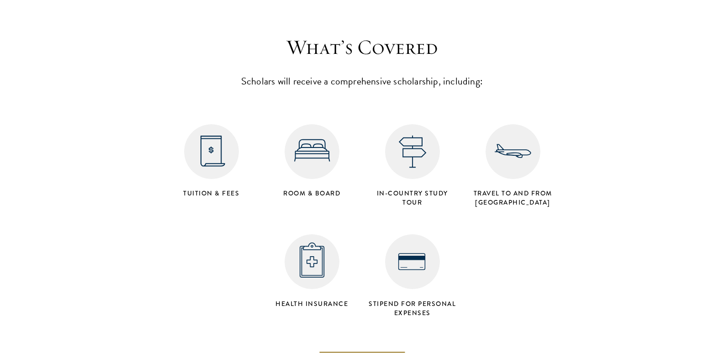  Describe the element at coordinates (312, 193) in the screenshot. I see `h4: Room & Board` at that location.